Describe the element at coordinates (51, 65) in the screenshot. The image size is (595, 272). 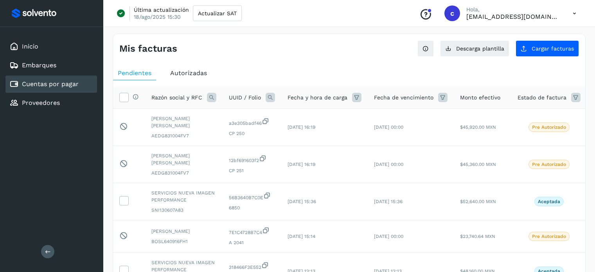
I see `div: Embarques` at that location.